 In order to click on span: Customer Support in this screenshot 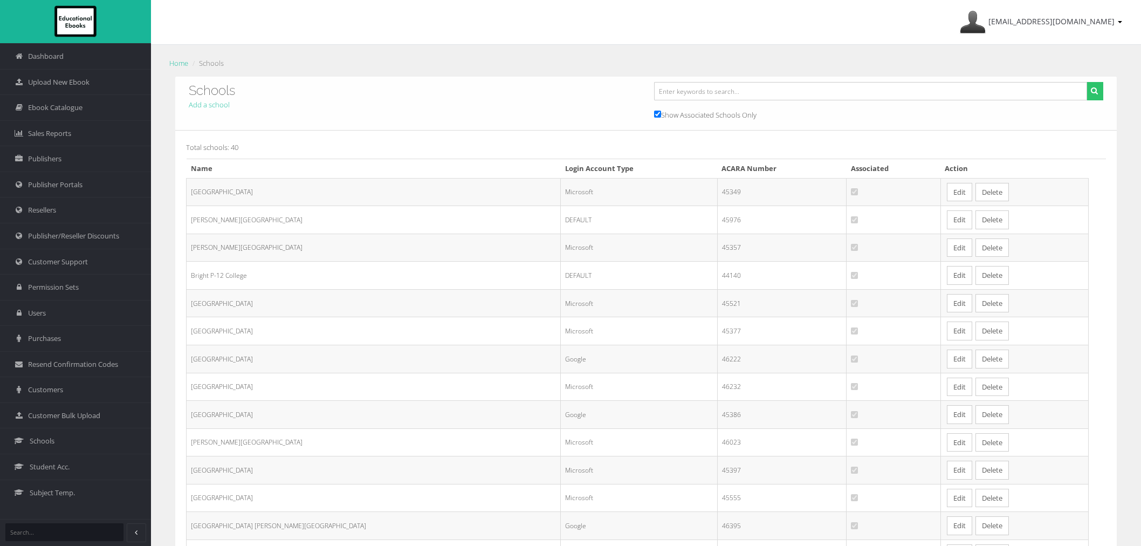, I will do `click(58, 262)`.